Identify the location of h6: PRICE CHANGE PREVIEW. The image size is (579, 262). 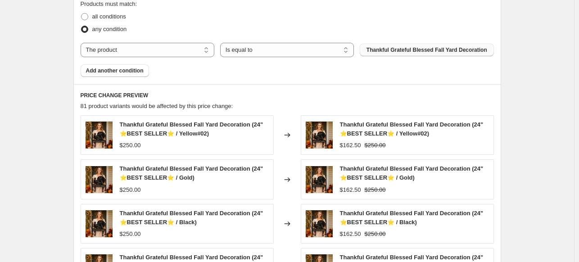
(287, 96).